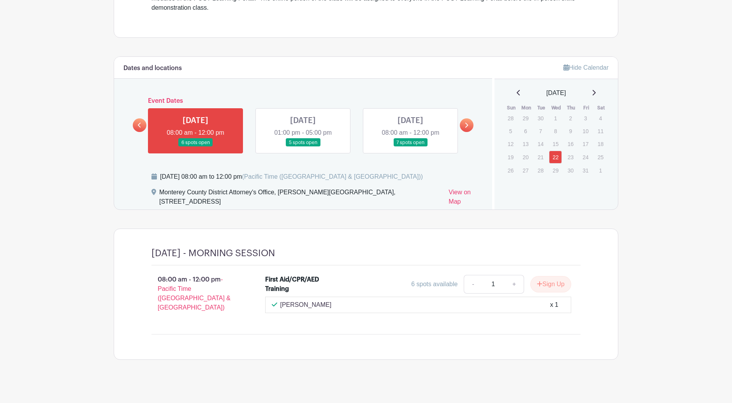 Image resolution: width=732 pixels, height=403 pixels. What do you see at coordinates (525, 144) in the screenshot?
I see `p: 13` at bounding box center [525, 144].